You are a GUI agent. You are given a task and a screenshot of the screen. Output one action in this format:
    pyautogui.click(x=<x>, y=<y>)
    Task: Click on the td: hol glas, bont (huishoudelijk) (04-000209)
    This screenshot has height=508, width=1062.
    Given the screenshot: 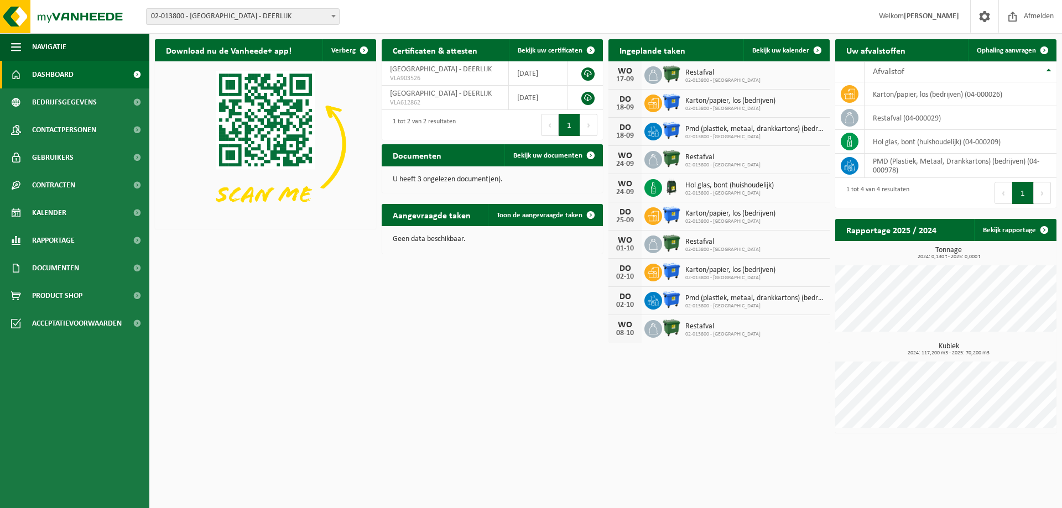 What is the action you would take?
    pyautogui.click(x=961, y=142)
    